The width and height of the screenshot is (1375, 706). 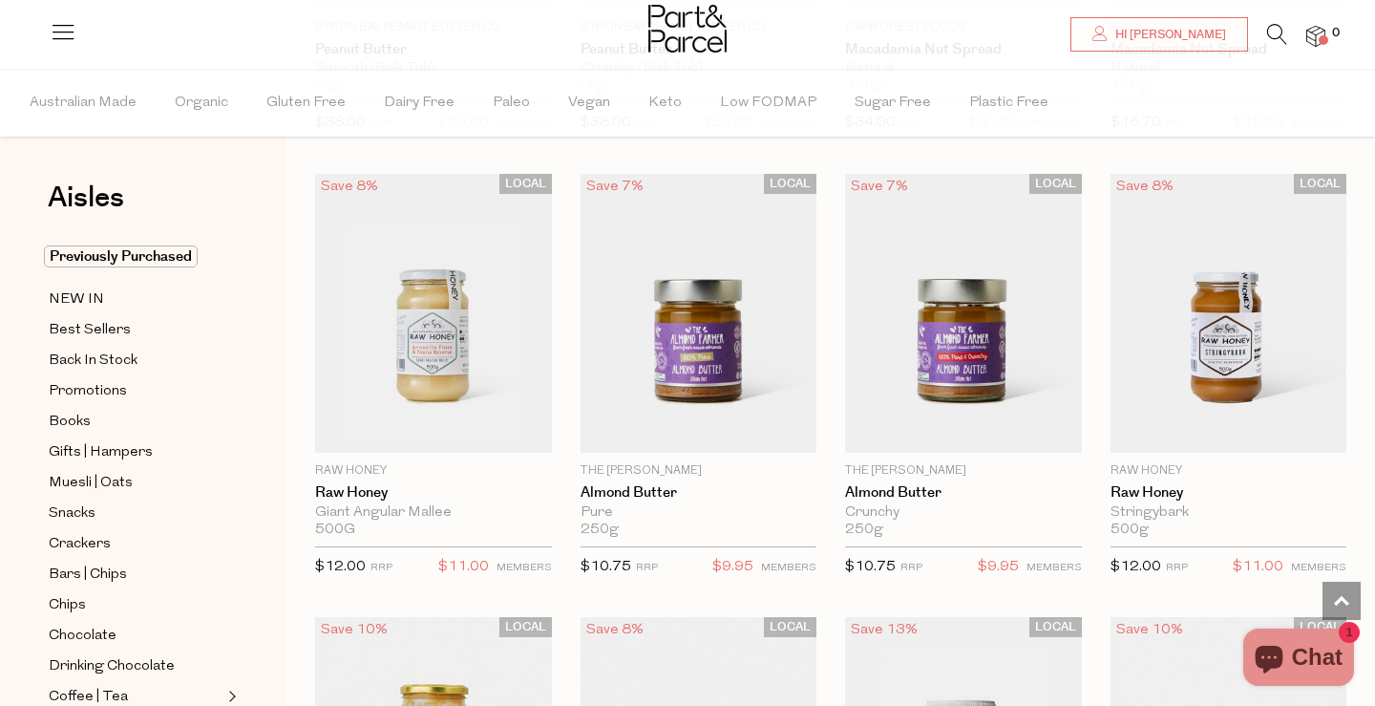 I want to click on span: Gluten Free, so click(x=306, y=103).